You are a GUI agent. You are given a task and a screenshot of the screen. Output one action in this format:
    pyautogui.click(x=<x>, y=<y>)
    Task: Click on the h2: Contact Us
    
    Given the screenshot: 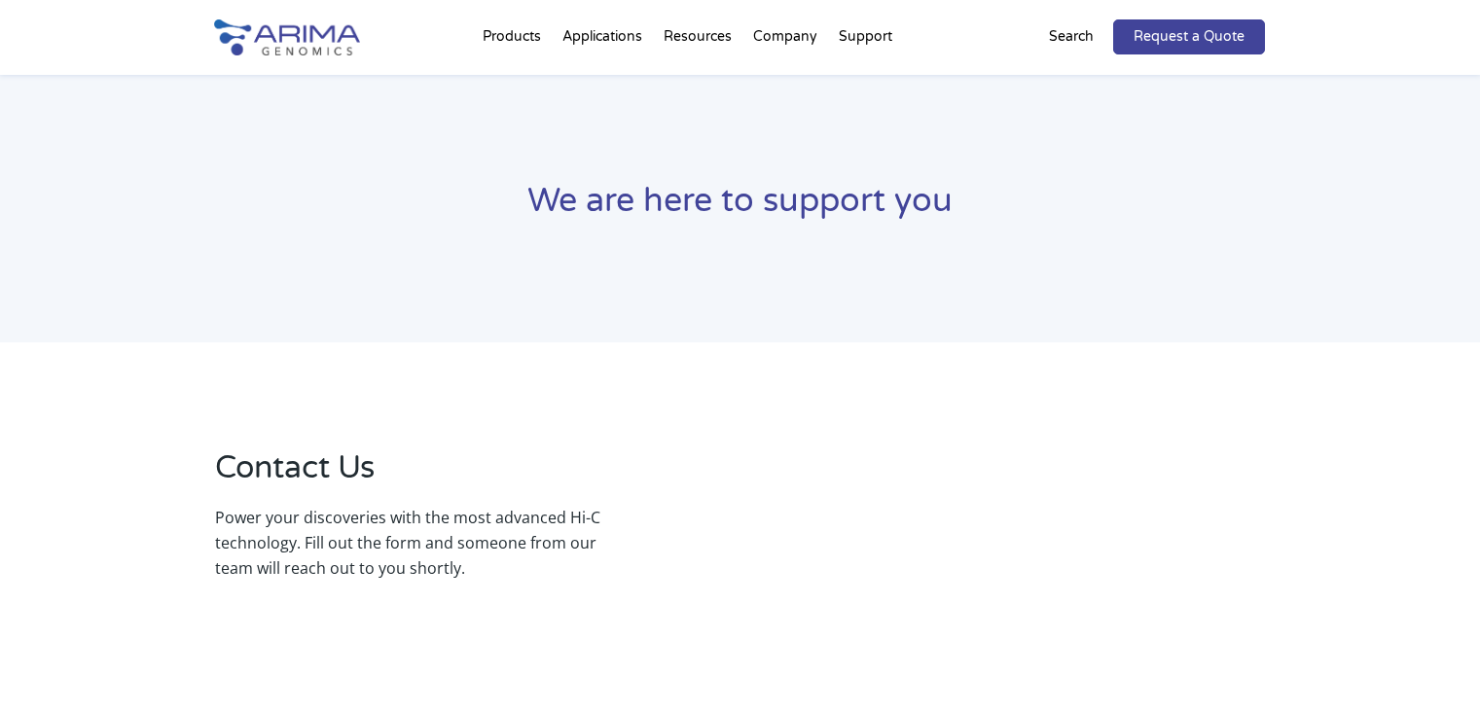 What is the action you would take?
    pyautogui.click(x=408, y=476)
    